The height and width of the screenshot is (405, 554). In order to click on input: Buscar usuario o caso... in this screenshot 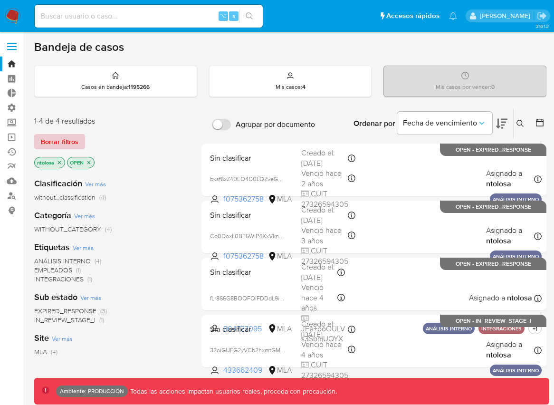, I will do `click(149, 16)`.